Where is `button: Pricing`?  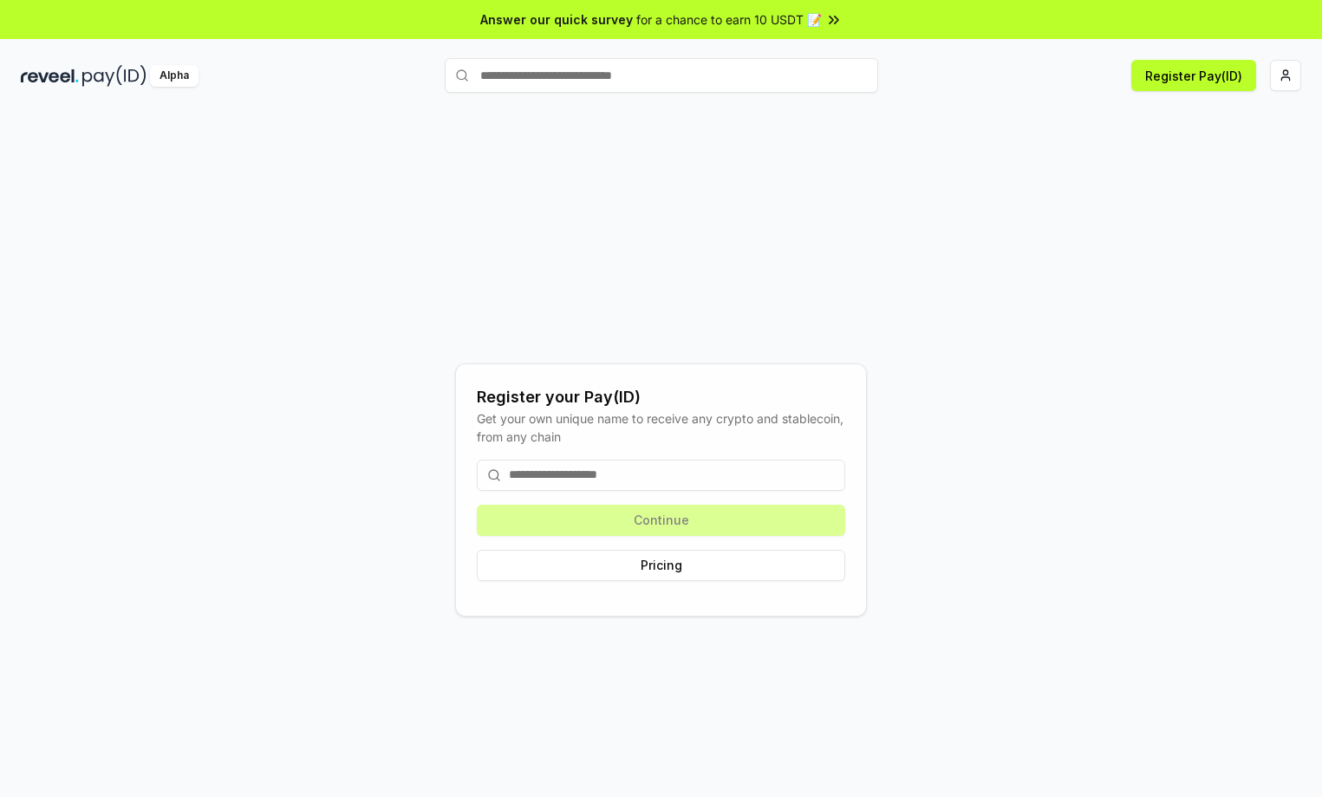 button: Pricing is located at coordinates (660, 565).